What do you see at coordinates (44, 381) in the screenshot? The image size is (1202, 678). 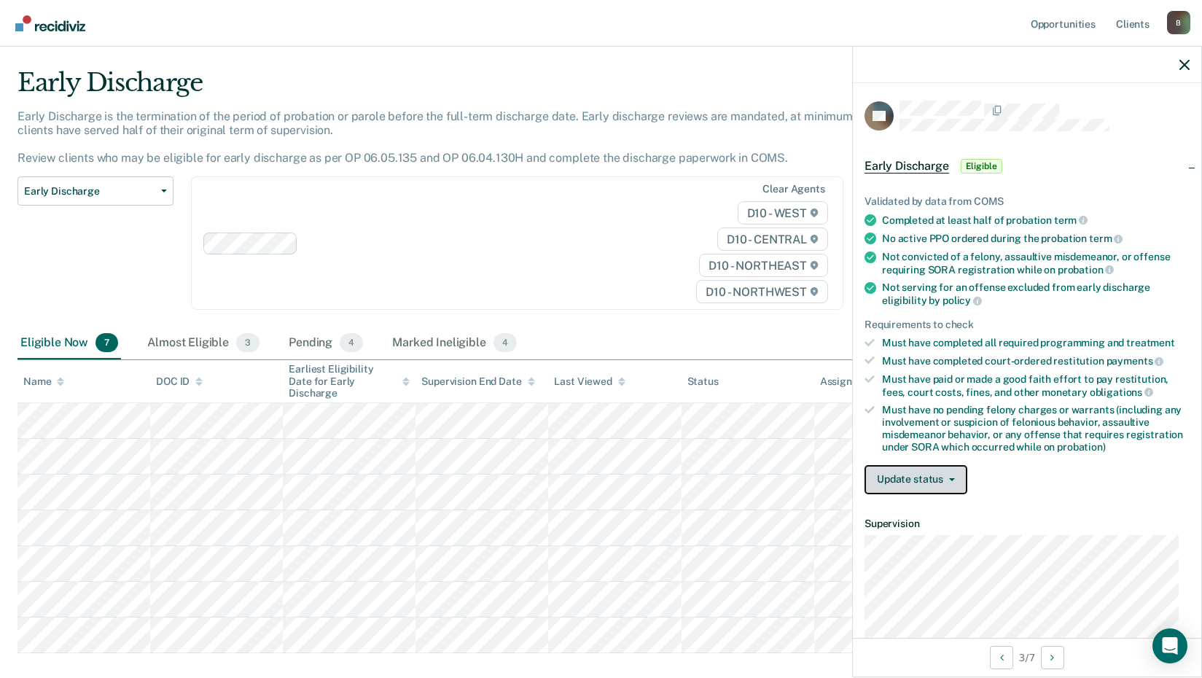 I see `div: Name` at bounding box center [44, 381].